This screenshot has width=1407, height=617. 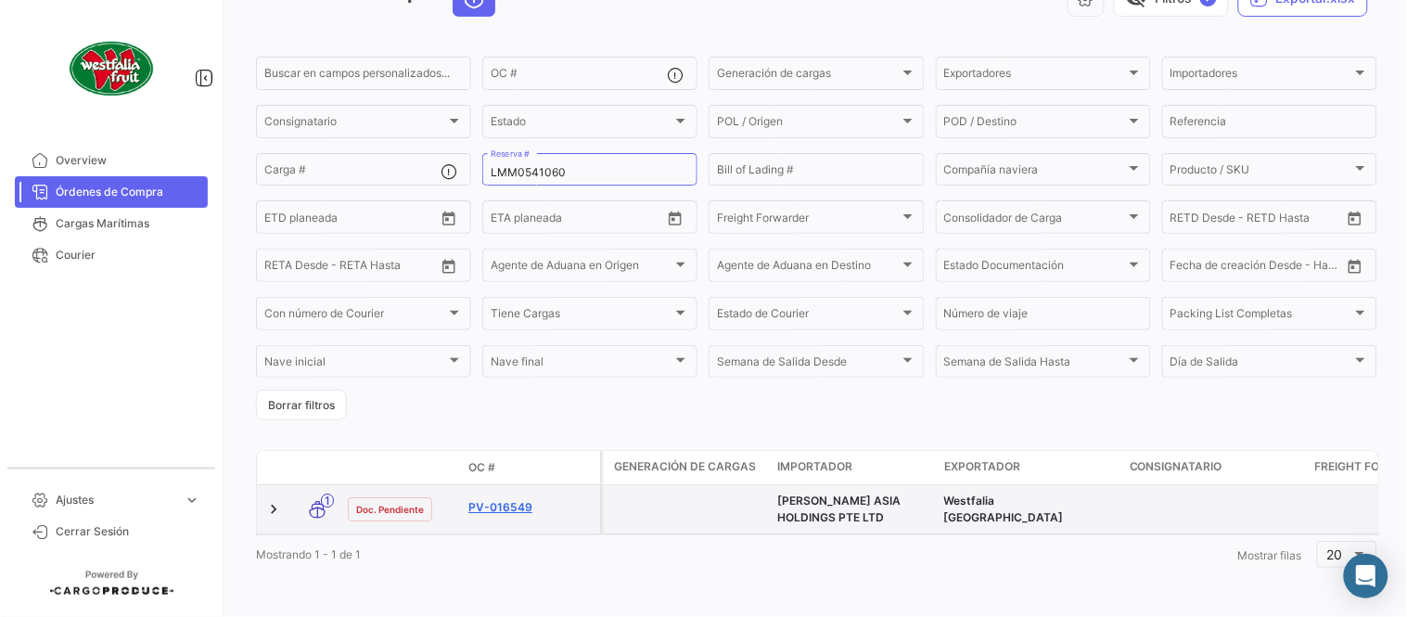 What do you see at coordinates (1262, 365) in the screenshot?
I see `span: Día de Salida` at bounding box center [1262, 365].